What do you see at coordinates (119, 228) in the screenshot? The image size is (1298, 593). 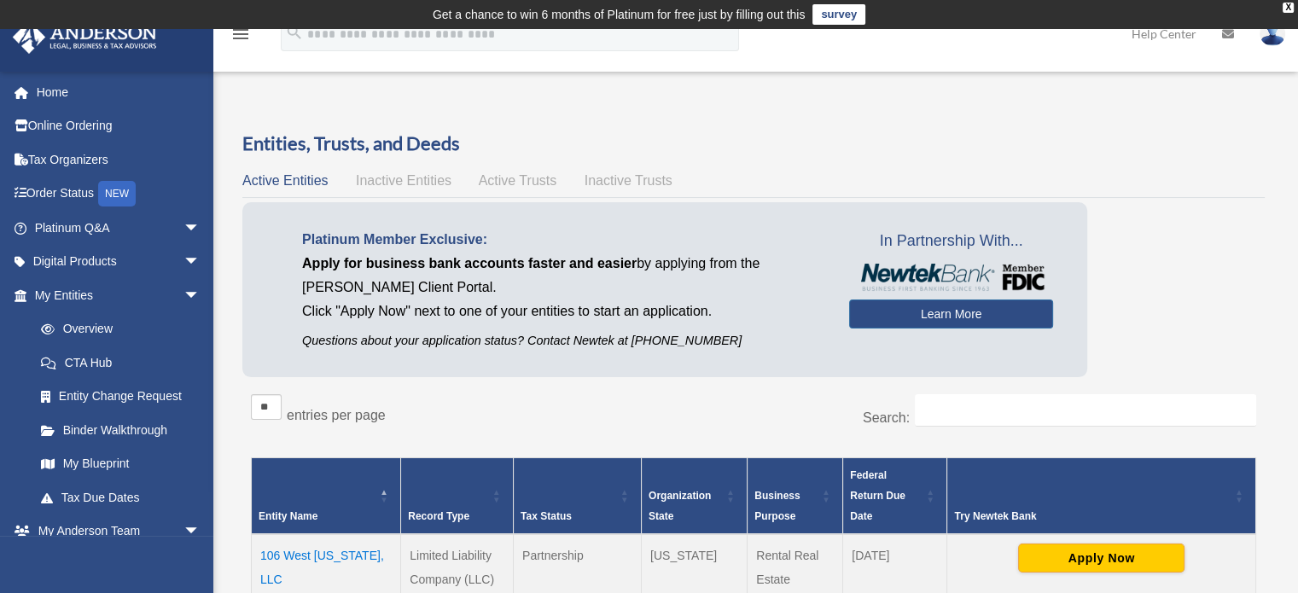 I see `a: Platinum Q&Aarrow_drop_down` at bounding box center [119, 228].